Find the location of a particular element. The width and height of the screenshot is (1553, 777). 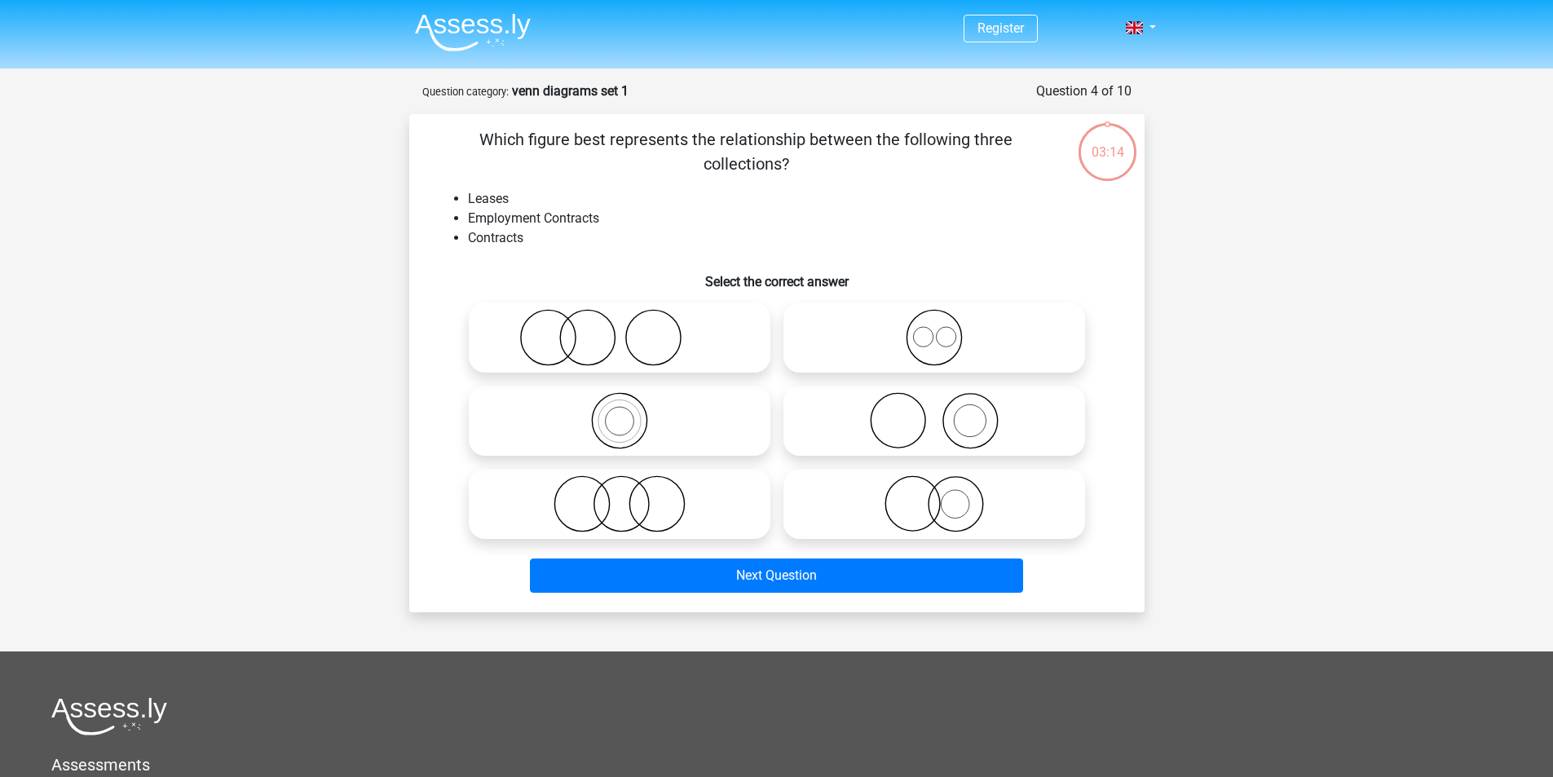

img: Assessly is located at coordinates (473, 32).